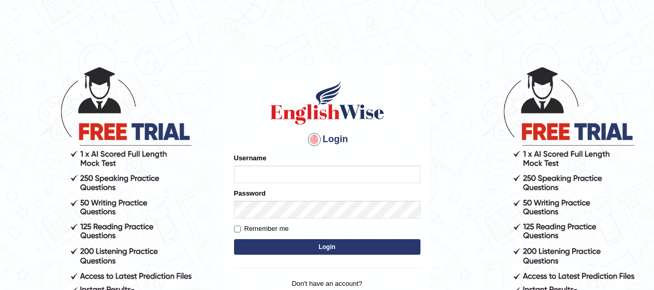 Image resolution: width=654 pixels, height=290 pixels. What do you see at coordinates (327, 139) in the screenshot?
I see `h4: Login` at bounding box center [327, 139].